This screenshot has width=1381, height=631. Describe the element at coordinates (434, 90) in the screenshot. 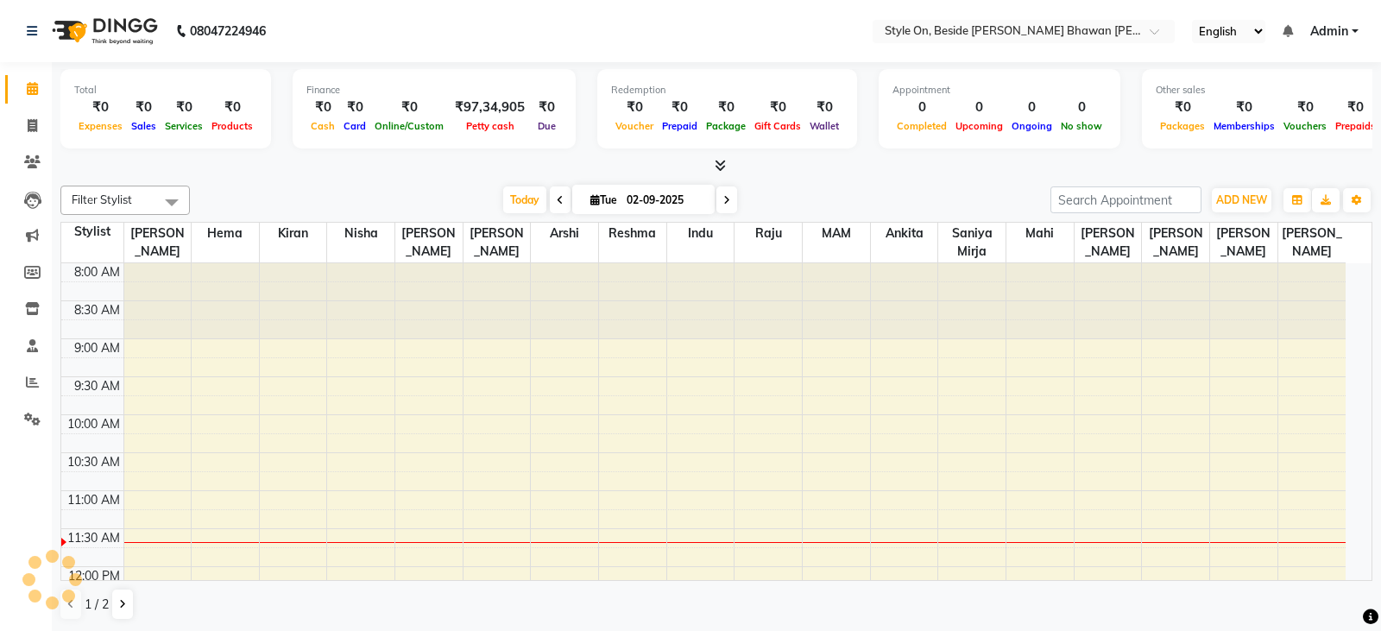

I see `div: Finance` at that location.